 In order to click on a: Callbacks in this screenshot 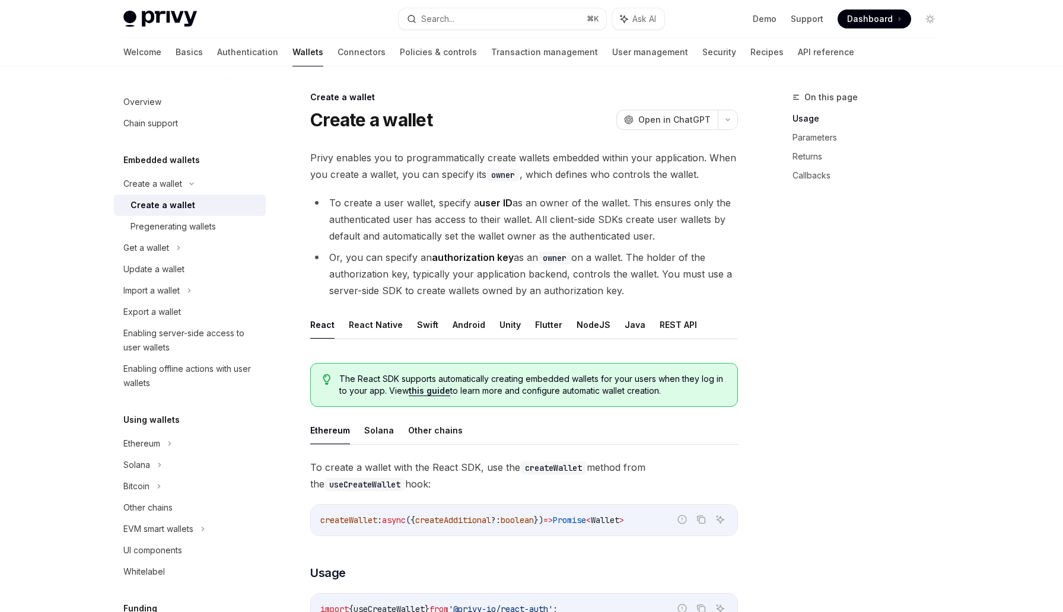, I will do `click(871, 176)`.